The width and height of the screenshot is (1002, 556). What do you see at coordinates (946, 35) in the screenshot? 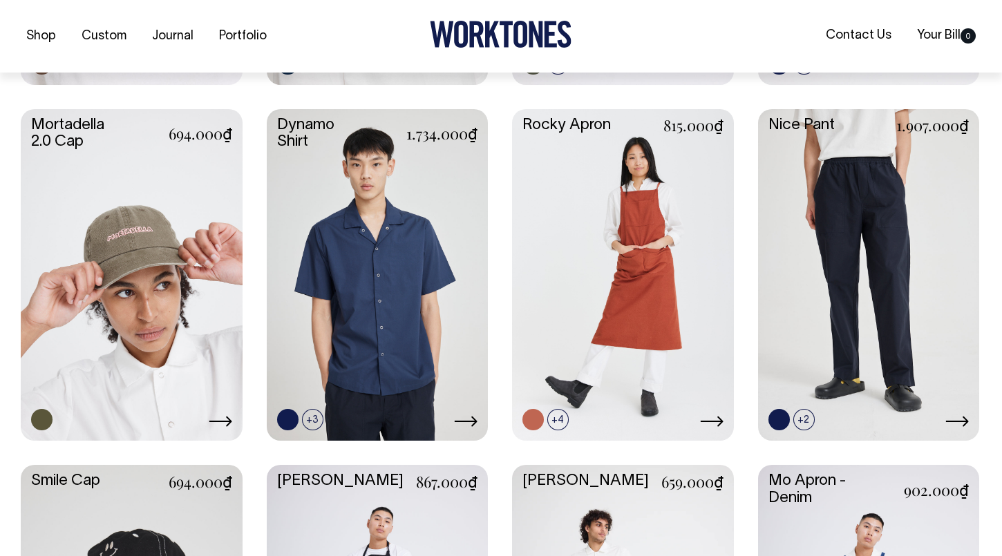
I see `a: Your Bill0` at bounding box center [946, 35].